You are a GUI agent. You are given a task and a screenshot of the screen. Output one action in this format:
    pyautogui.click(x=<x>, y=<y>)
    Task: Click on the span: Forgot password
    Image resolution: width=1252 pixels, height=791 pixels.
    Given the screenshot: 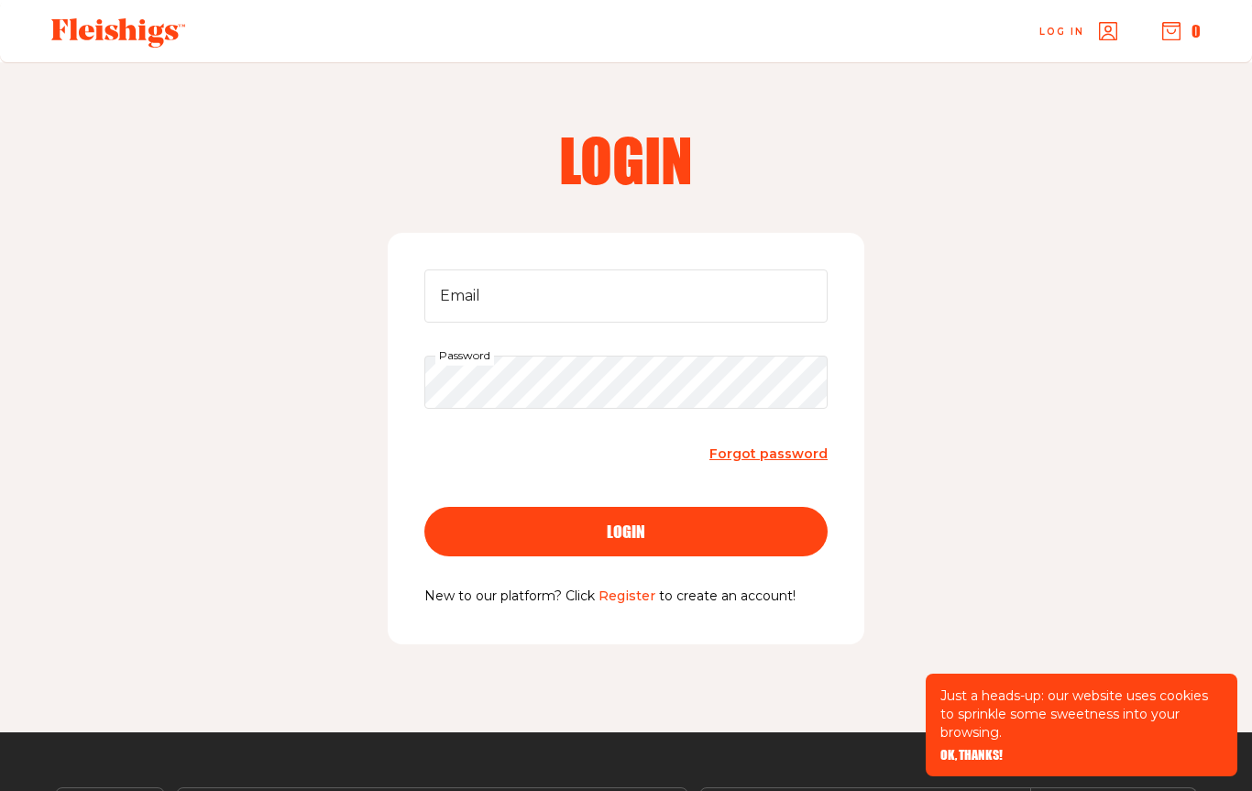 What is the action you would take?
    pyautogui.click(x=768, y=454)
    